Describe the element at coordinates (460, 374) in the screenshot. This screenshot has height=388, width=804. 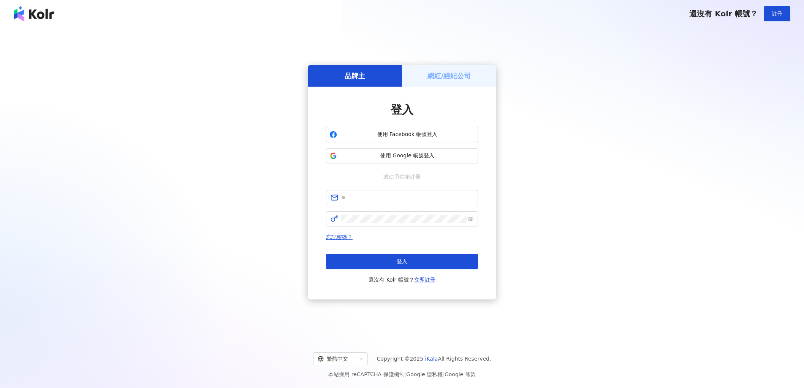
I see `a: Google 條款` at that location.